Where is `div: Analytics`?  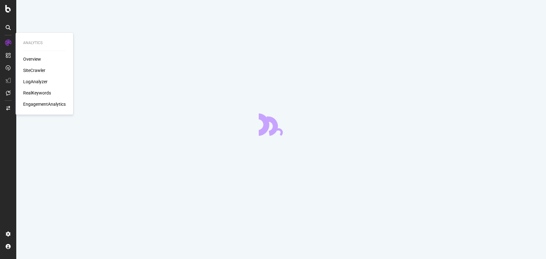
div: Analytics is located at coordinates (44, 43).